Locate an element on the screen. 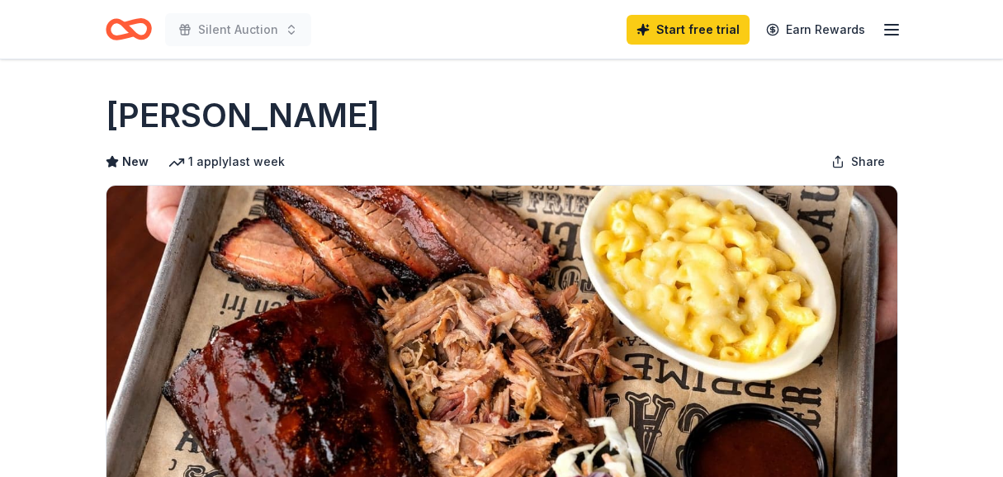 This screenshot has width=1003, height=477. a: Home is located at coordinates (129, 29).